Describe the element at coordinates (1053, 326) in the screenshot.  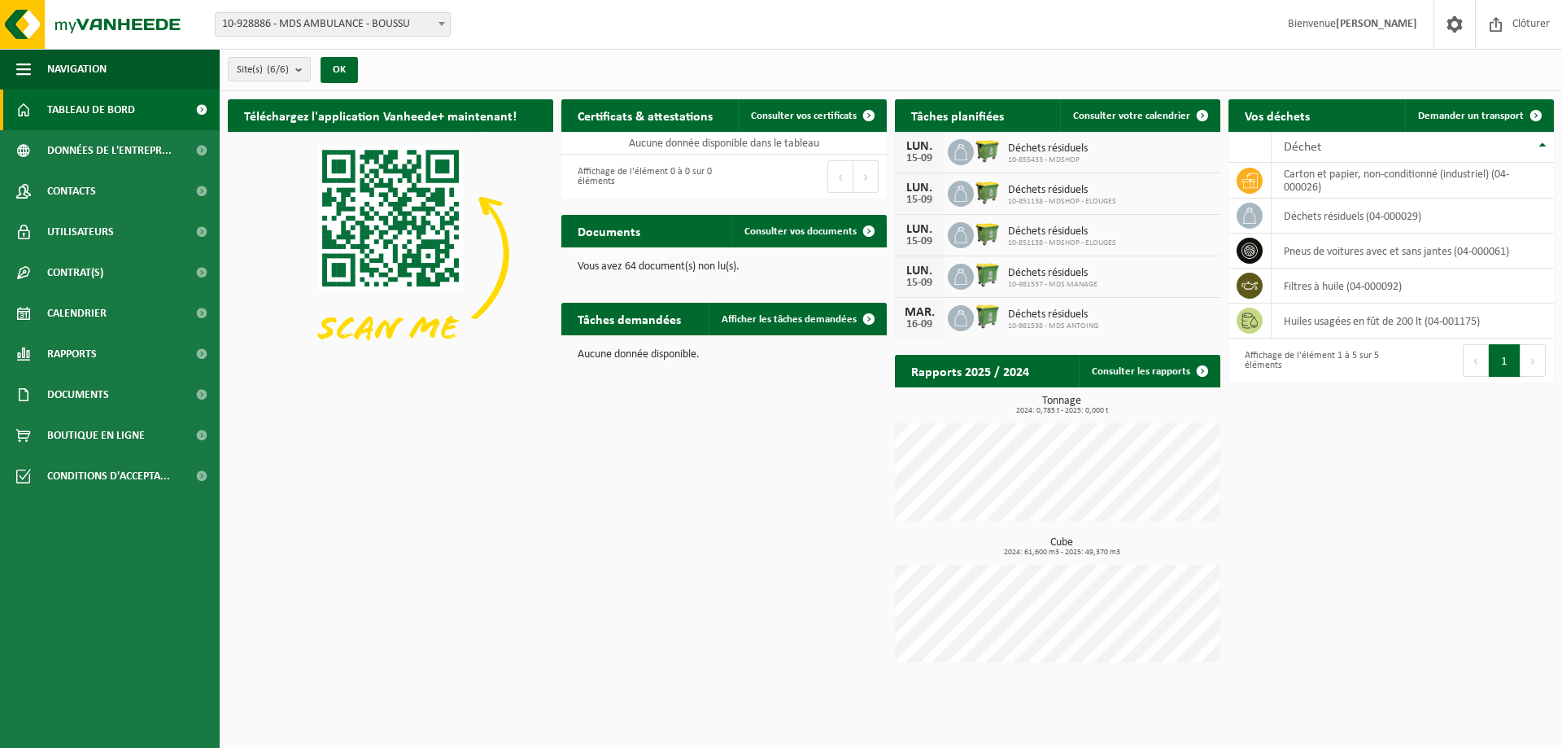
I see `span: 10-981538 - MDS ANTOING` at that location.